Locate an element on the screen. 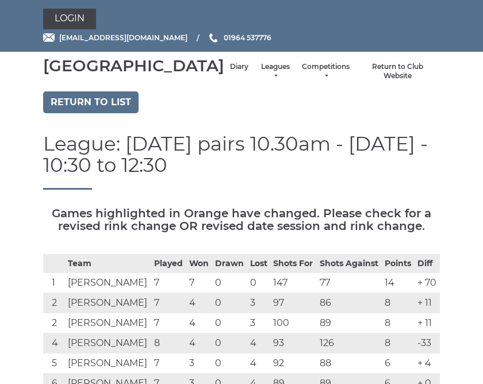 The width and height of the screenshot is (483, 384). td: 89 is located at coordinates (350, 323).